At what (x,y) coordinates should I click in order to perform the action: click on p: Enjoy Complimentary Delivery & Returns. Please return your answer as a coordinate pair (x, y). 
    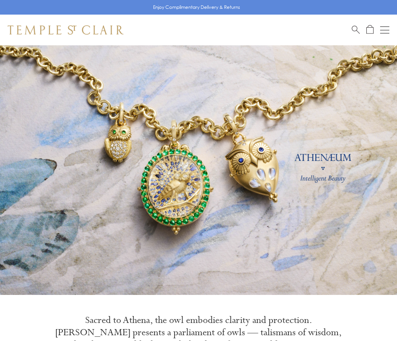
    Looking at the image, I should click on (197, 7).